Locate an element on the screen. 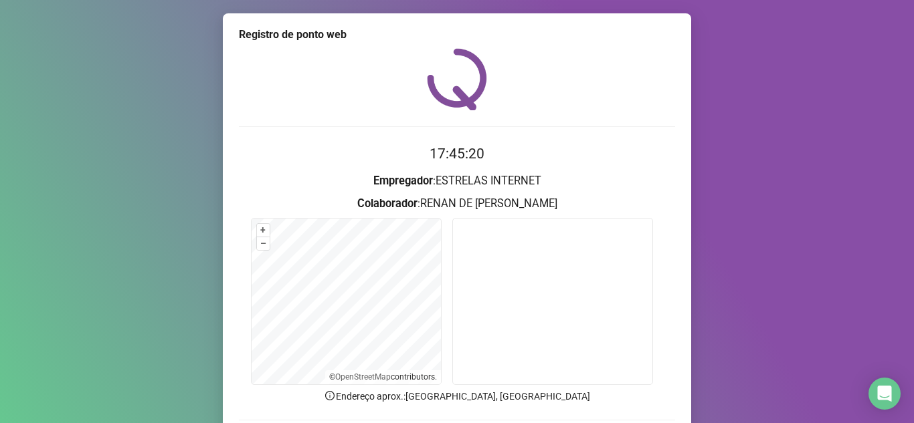 This screenshot has width=914, height=423. div: Open Intercom Messenger is located at coordinates (884, 394).